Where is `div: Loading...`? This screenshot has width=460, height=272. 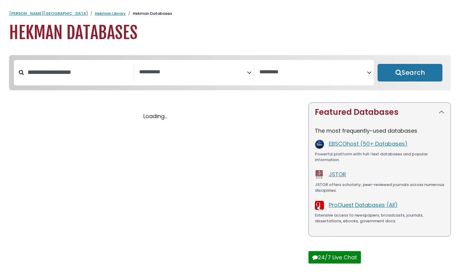 div: Loading... is located at coordinates (155, 116).